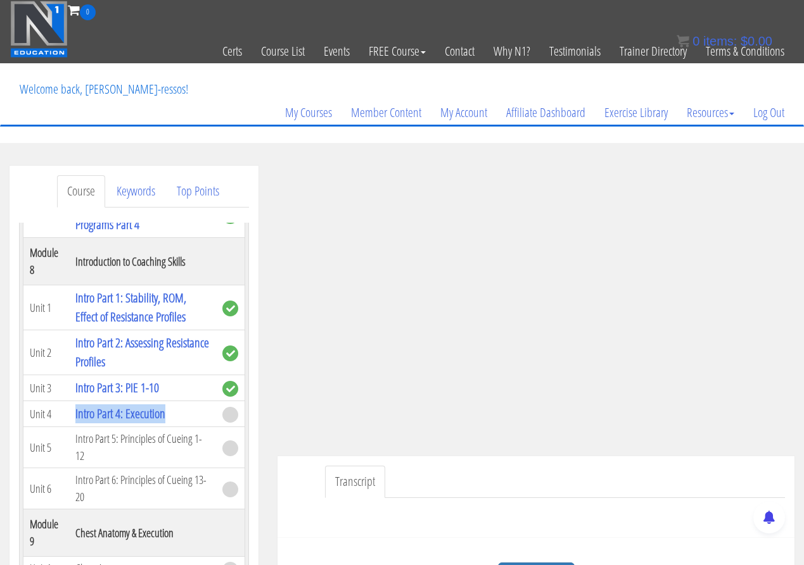 This screenshot has height=565, width=804. What do you see at coordinates (46, 448) in the screenshot?
I see `td: Unit 5` at bounding box center [46, 448].